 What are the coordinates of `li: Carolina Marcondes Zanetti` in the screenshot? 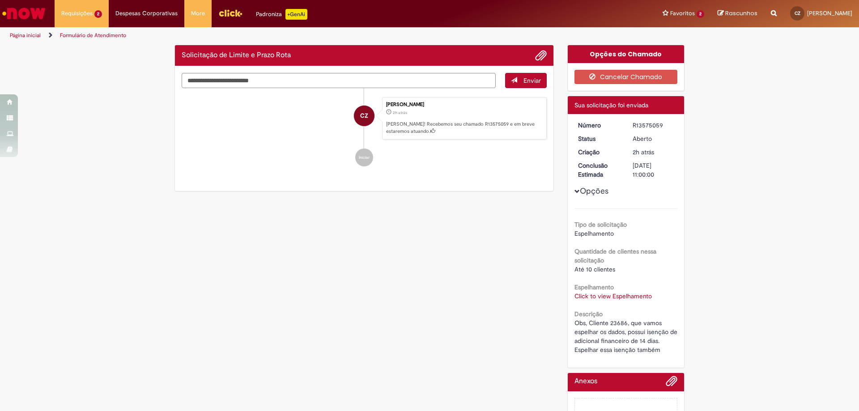 It's located at (364, 119).